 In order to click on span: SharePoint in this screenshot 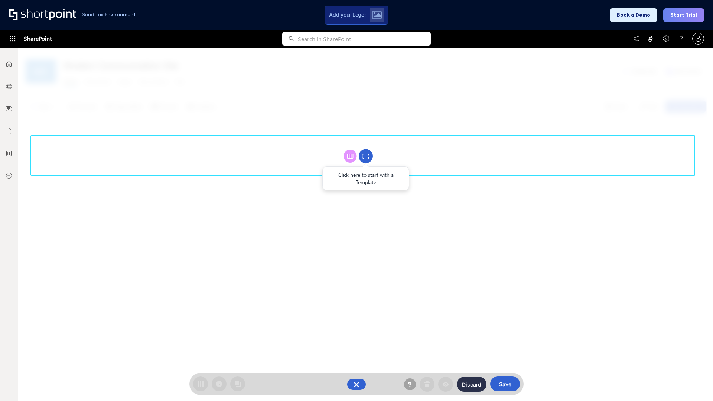, I will do `click(38, 39)`.